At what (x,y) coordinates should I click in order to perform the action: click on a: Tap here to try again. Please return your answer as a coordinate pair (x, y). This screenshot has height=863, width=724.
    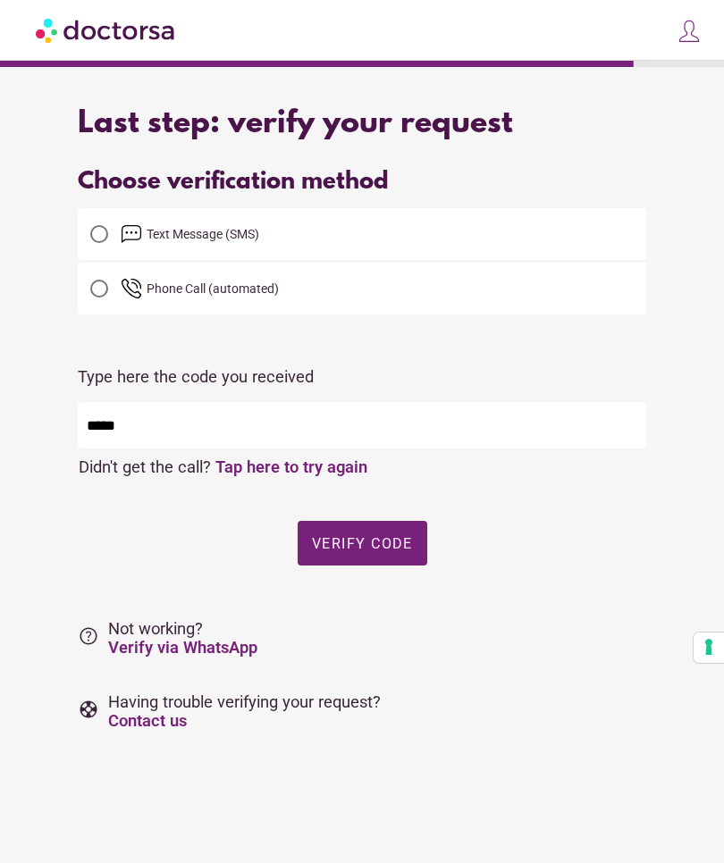
    Looking at the image, I should click on (291, 466).